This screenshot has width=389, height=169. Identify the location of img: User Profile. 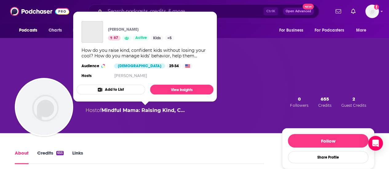
(372, 11).